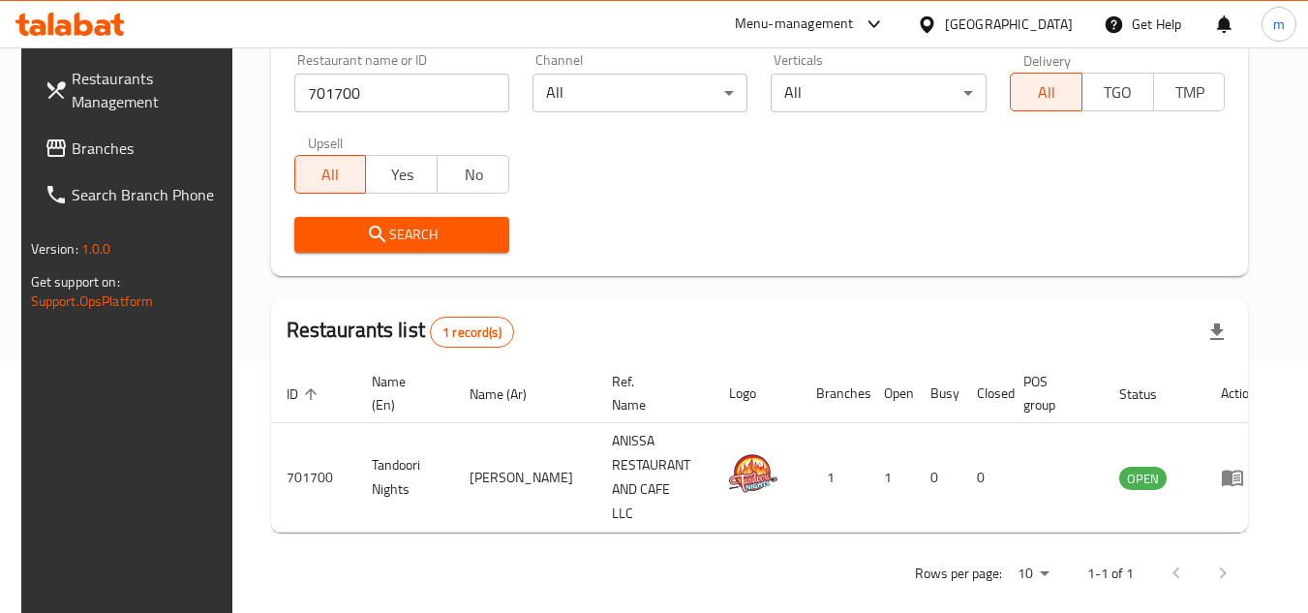  What do you see at coordinates (135, 148) in the screenshot?
I see `a: Branches` at bounding box center [135, 148].